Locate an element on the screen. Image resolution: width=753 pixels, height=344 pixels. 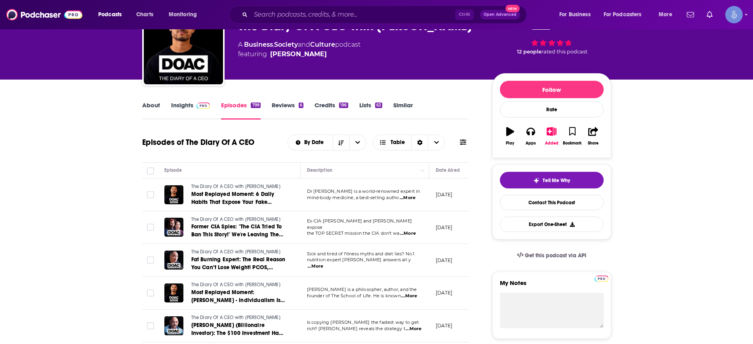
a: InsightsPodchaser Pro is located at coordinates (191, 111).